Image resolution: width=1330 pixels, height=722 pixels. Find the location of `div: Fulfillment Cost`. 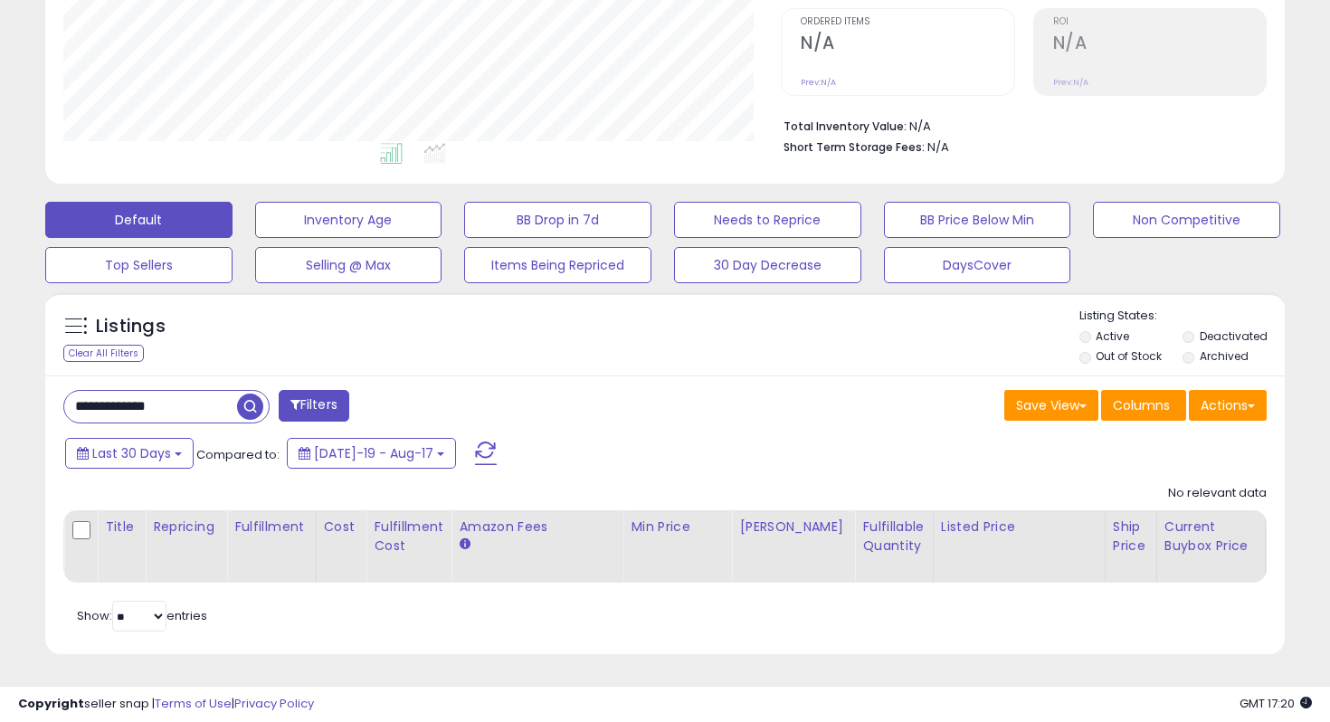

div: Fulfillment Cost is located at coordinates (408, 536).